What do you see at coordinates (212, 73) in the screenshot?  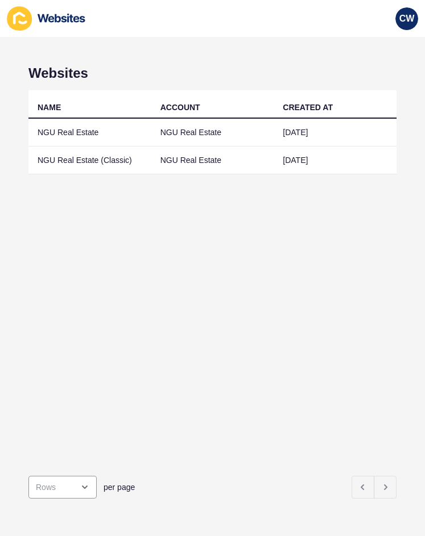 I see `h1: Websites` at bounding box center [212, 73].